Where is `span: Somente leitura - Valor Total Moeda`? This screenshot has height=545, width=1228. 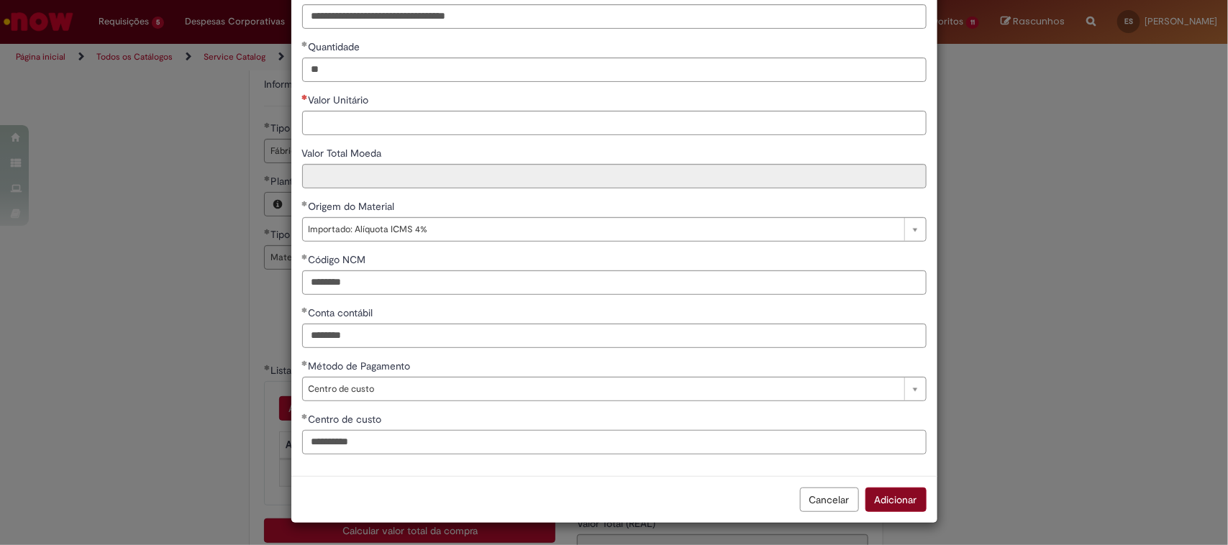
span: Somente leitura - Valor Total Moeda is located at coordinates (343, 153).